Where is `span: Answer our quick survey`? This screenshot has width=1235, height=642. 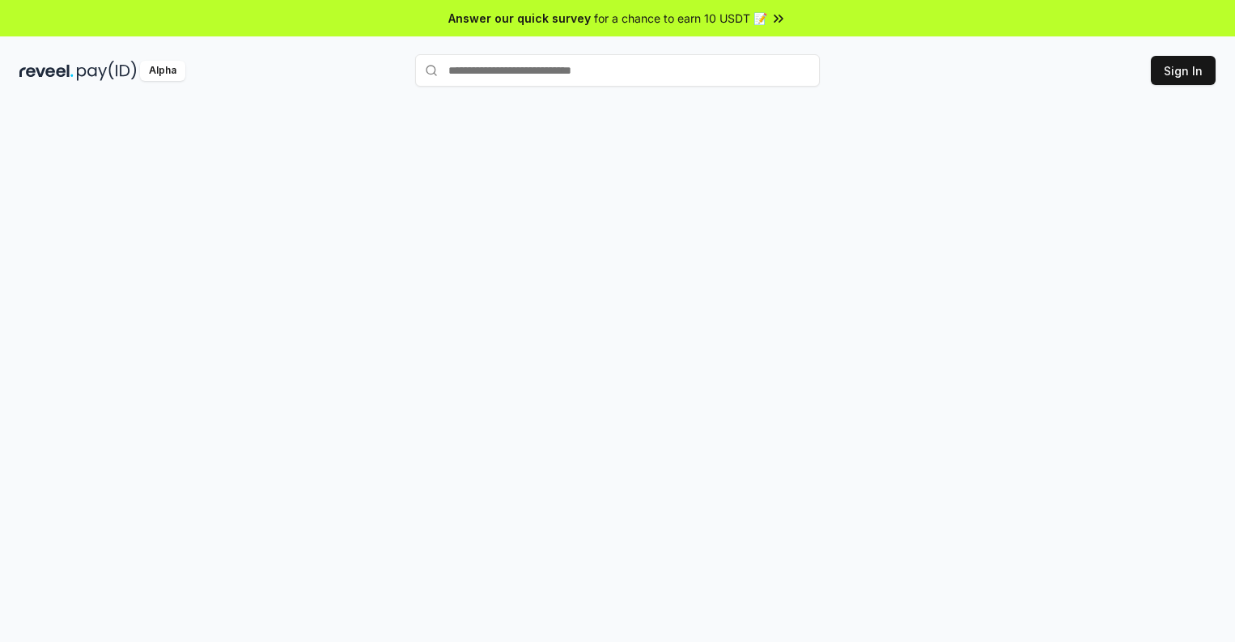
span: Answer our quick survey is located at coordinates (520, 18).